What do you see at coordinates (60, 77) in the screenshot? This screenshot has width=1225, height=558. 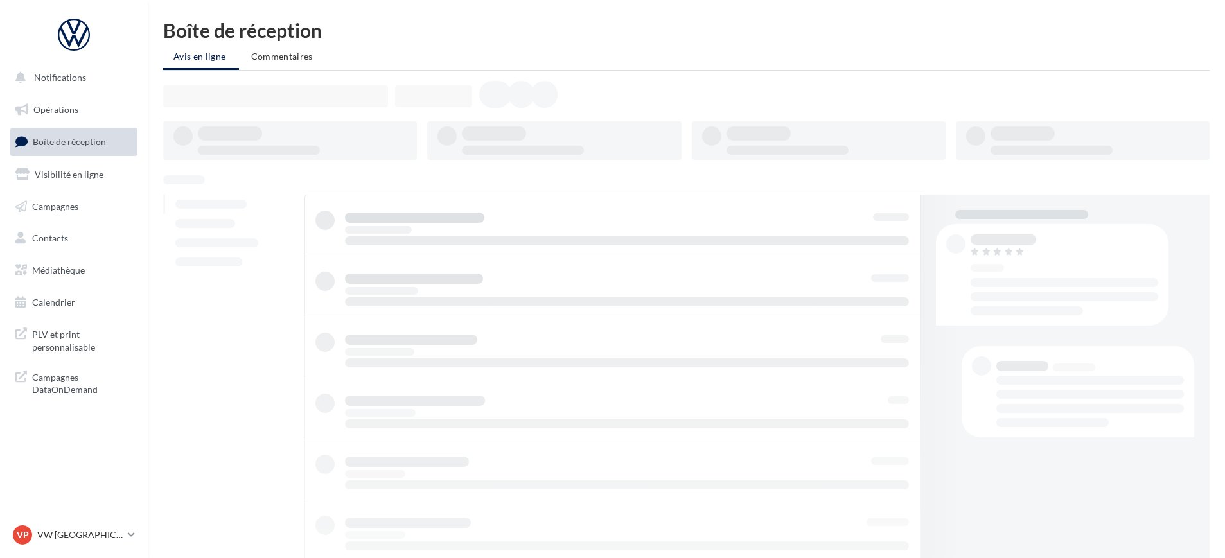 I see `span: Notifications` at bounding box center [60, 77].